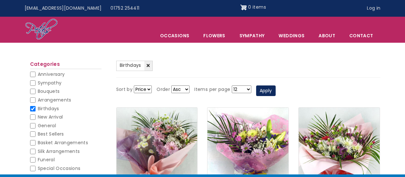 The height and width of the screenshot is (177, 405). Describe the element at coordinates (292, 36) in the screenshot. I see `span: Weddings` at that location.